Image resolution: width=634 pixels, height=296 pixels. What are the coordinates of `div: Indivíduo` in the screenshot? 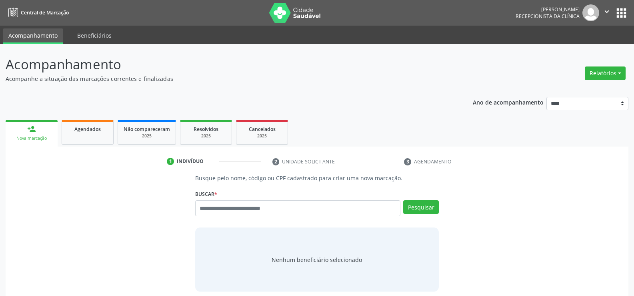 It's located at (190, 161).